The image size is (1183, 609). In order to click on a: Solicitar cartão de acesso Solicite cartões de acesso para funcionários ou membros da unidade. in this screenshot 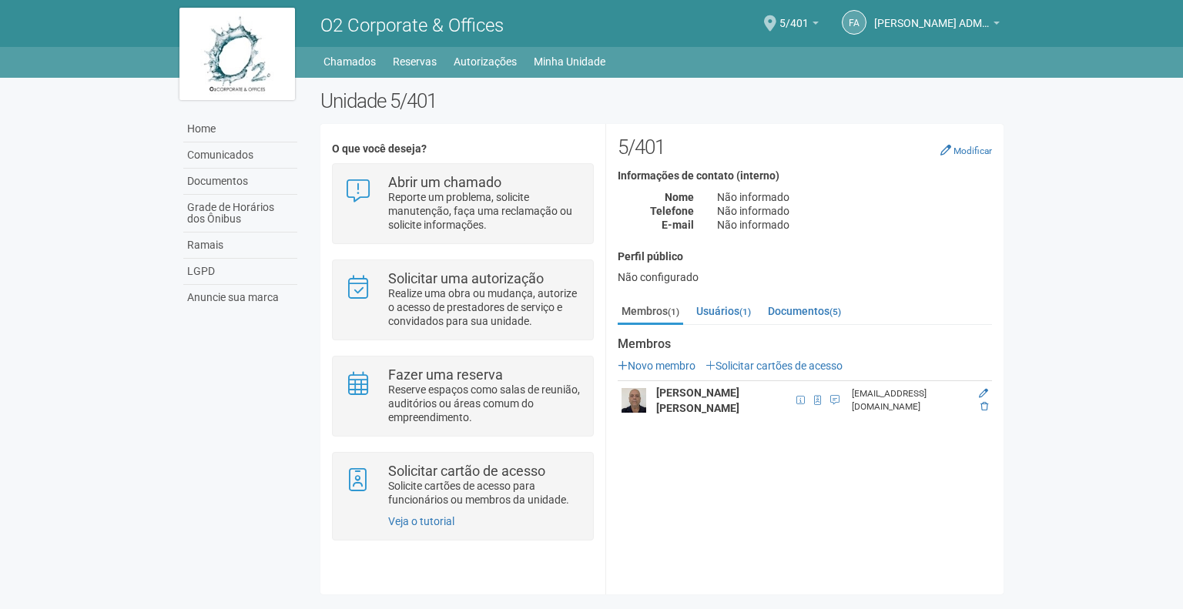, I will do `click(462, 485)`.